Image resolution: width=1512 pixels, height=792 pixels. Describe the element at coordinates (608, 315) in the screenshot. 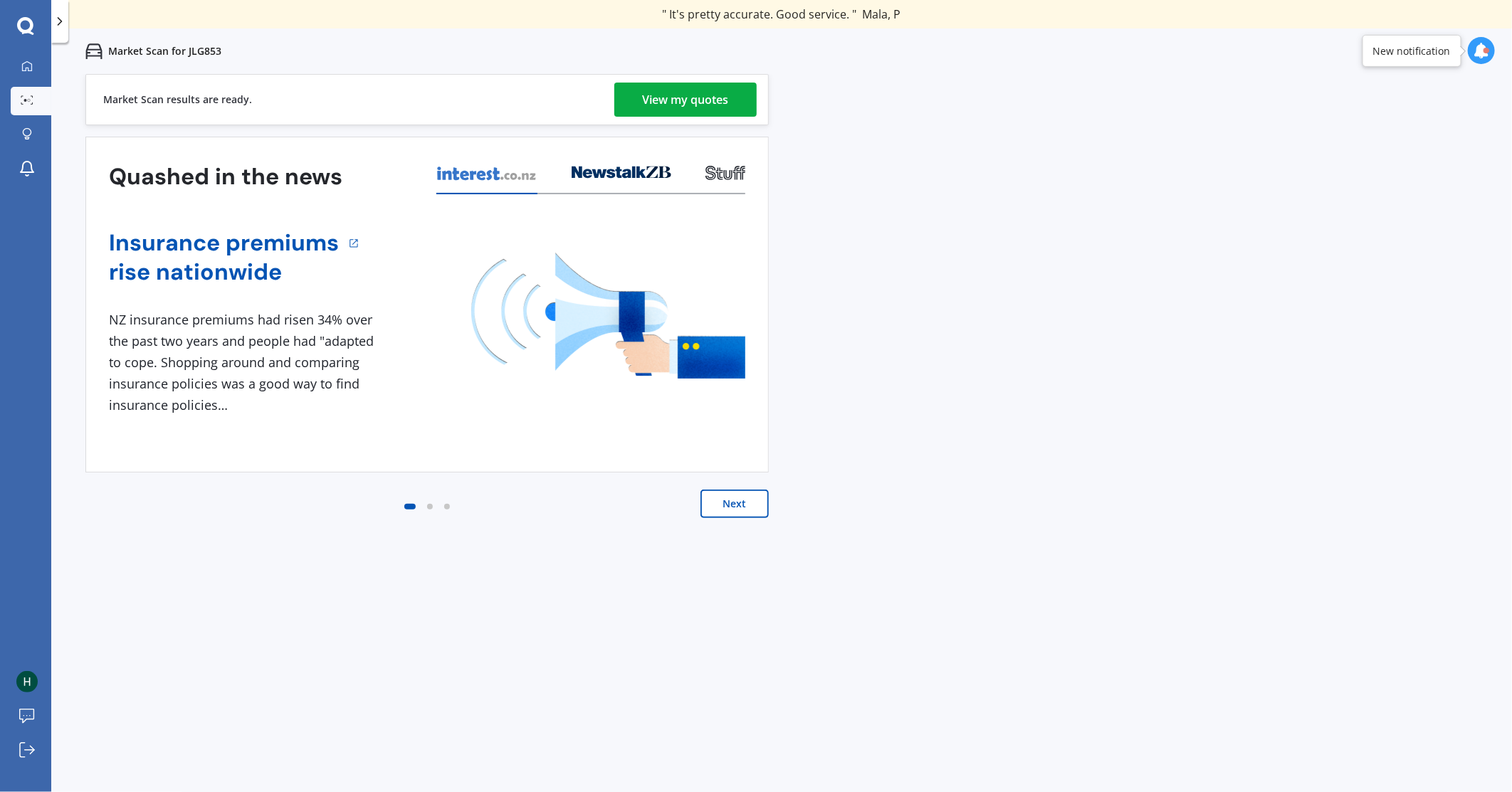

I see `img: media image` at that location.